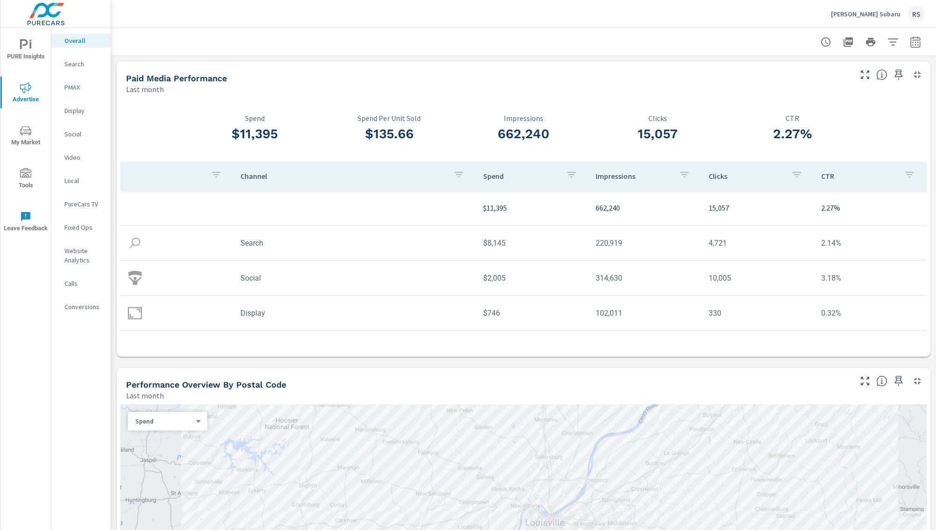 The width and height of the screenshot is (936, 530). What do you see at coordinates (882, 381) in the screenshot?
I see `span: Understand performance data by postal code. Individual postal codes can be selected and expanded ...` at bounding box center [882, 381].